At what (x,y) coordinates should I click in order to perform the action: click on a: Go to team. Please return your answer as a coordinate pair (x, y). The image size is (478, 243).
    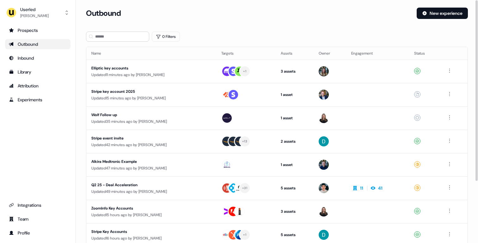
    Looking at the image, I should click on (38, 219).